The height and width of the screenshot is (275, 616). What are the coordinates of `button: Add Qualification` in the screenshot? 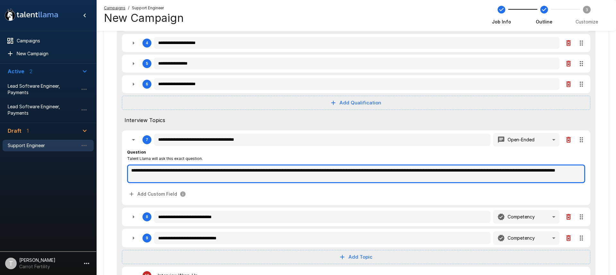 It's located at (356, 103).